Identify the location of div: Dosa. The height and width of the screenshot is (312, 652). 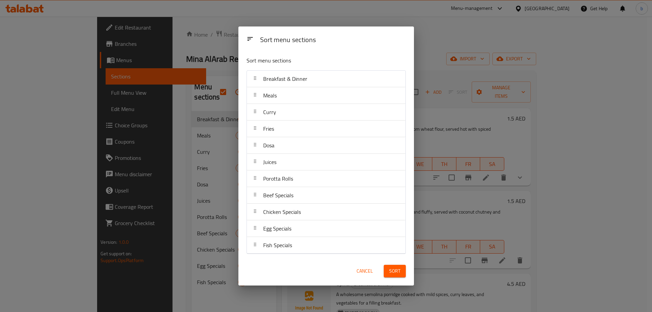
(326, 145).